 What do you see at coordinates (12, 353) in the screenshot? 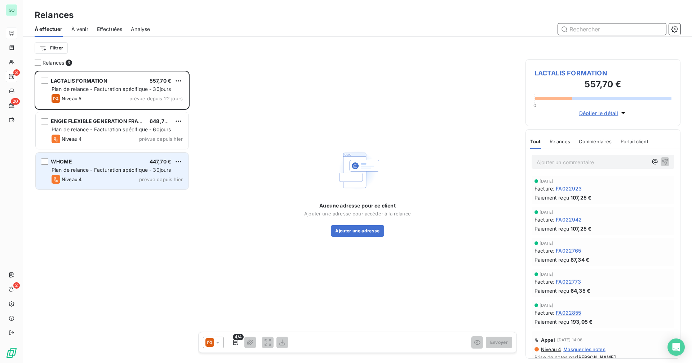
I see `img: Logo LeanPay` at bounding box center [12, 353].